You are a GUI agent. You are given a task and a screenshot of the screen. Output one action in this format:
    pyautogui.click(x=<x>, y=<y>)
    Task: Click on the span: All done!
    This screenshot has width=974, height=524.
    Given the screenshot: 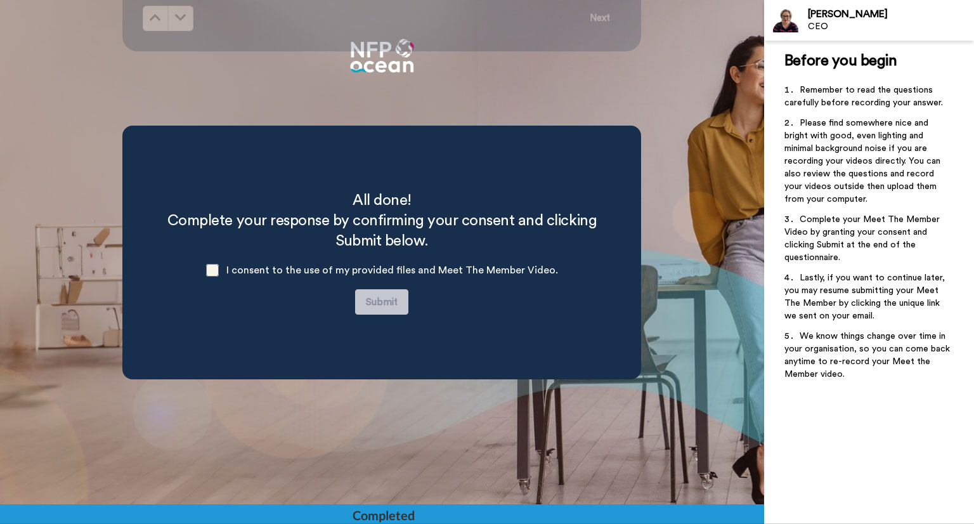 What is the action you would take?
    pyautogui.click(x=382, y=200)
    